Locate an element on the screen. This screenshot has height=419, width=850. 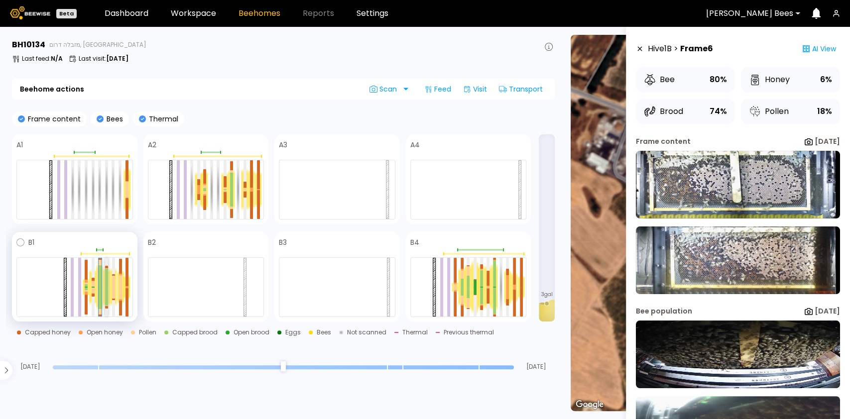
div: Capped honey is located at coordinates (48, 333).